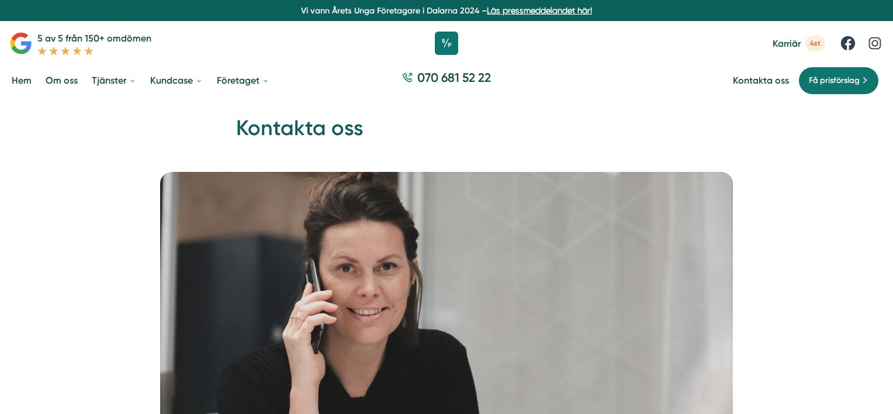  I want to click on a: Kundcase, so click(177, 80).